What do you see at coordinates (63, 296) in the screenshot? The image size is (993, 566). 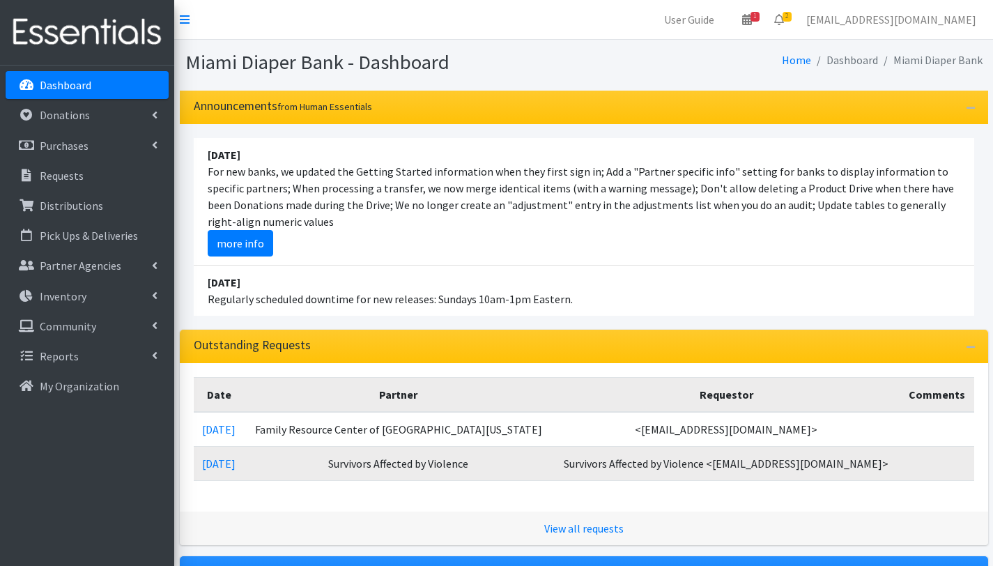 I see `p: Inventory` at bounding box center [63, 296].